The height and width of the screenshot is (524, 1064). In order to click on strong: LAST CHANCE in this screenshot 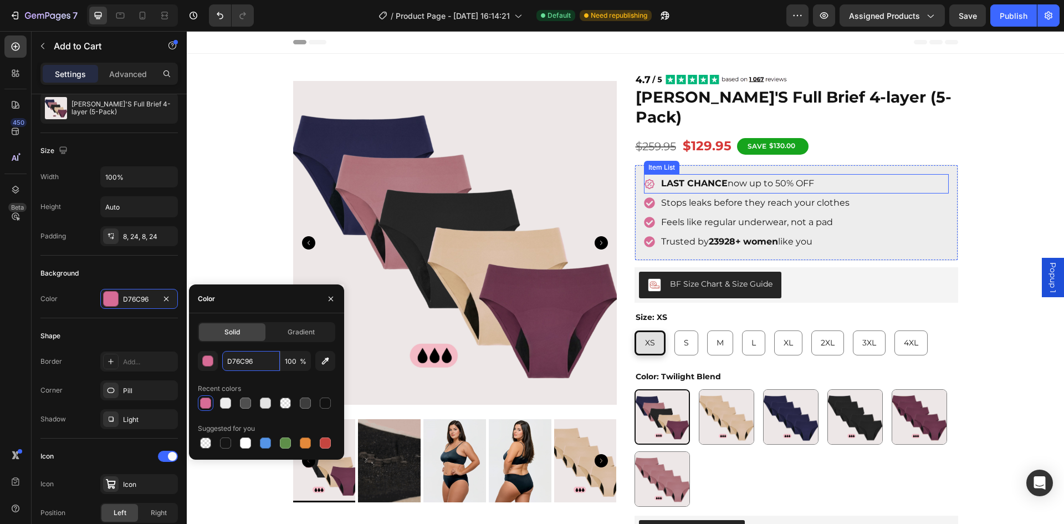, I will do `click(507, 152)`.